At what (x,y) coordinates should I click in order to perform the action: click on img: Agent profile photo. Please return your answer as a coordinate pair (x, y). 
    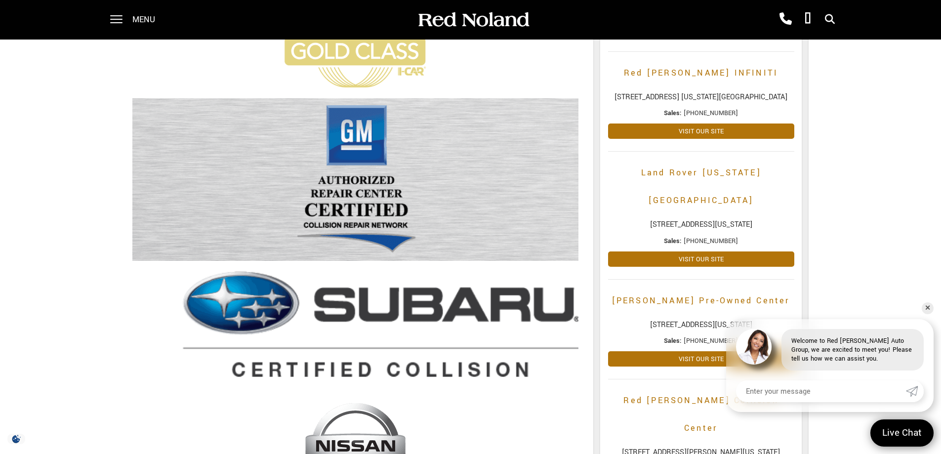
    Looking at the image, I should click on (754, 347).